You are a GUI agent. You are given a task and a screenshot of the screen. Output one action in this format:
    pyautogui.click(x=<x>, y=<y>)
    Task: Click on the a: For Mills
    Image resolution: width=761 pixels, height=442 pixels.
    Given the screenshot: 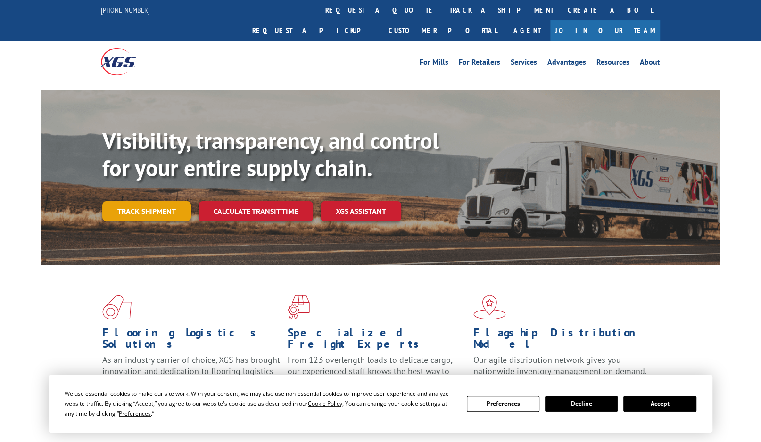 What is the action you would take?
    pyautogui.click(x=434, y=64)
    